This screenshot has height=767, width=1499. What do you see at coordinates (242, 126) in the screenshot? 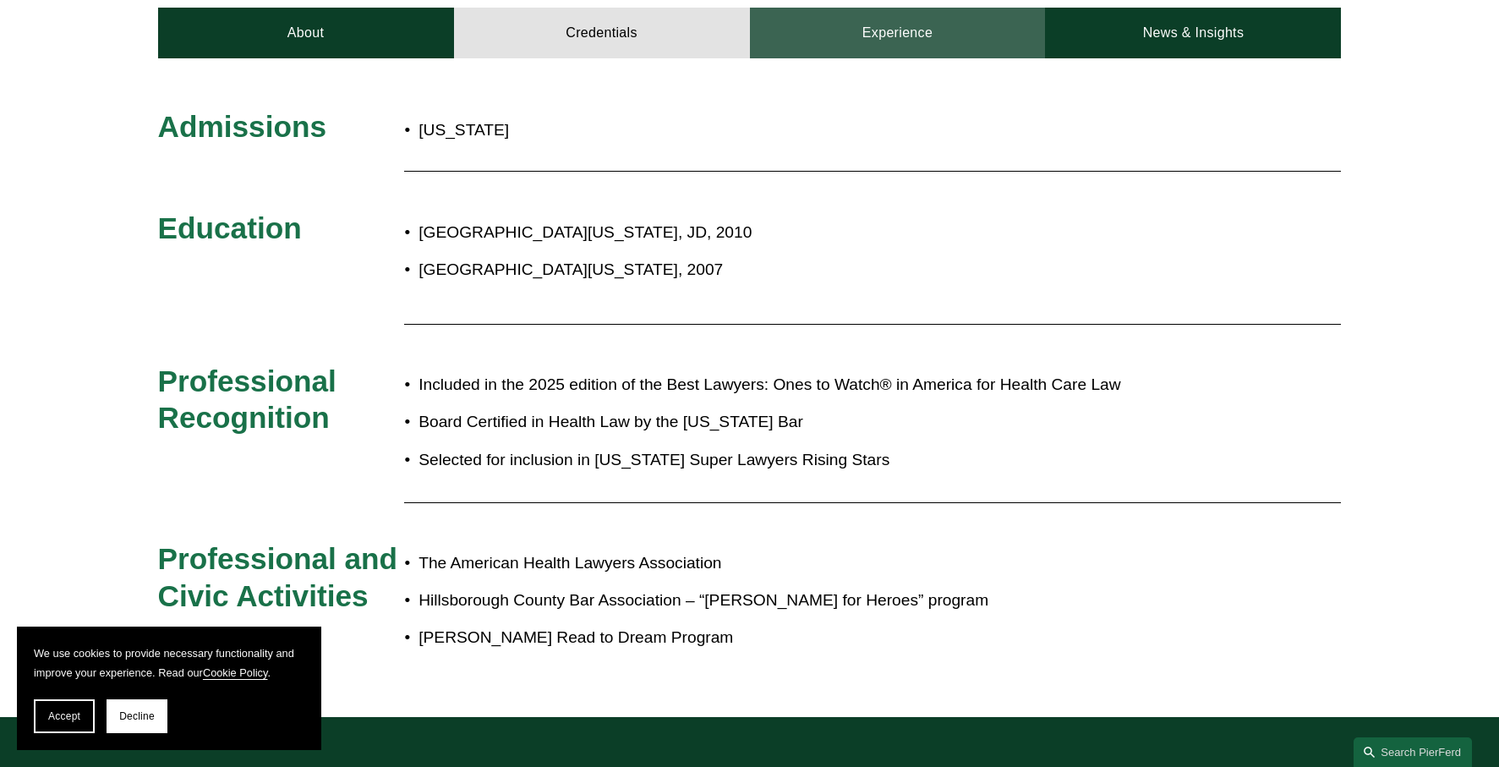
I see `span: Admissions` at bounding box center [242, 126].